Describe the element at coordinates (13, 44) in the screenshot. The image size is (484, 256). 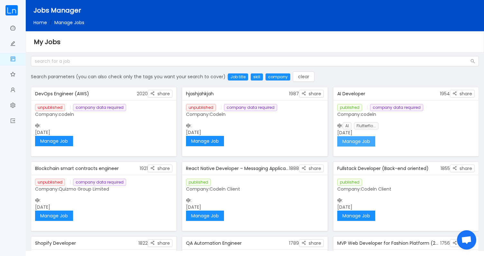
I see `a: icon: edit` at that location.